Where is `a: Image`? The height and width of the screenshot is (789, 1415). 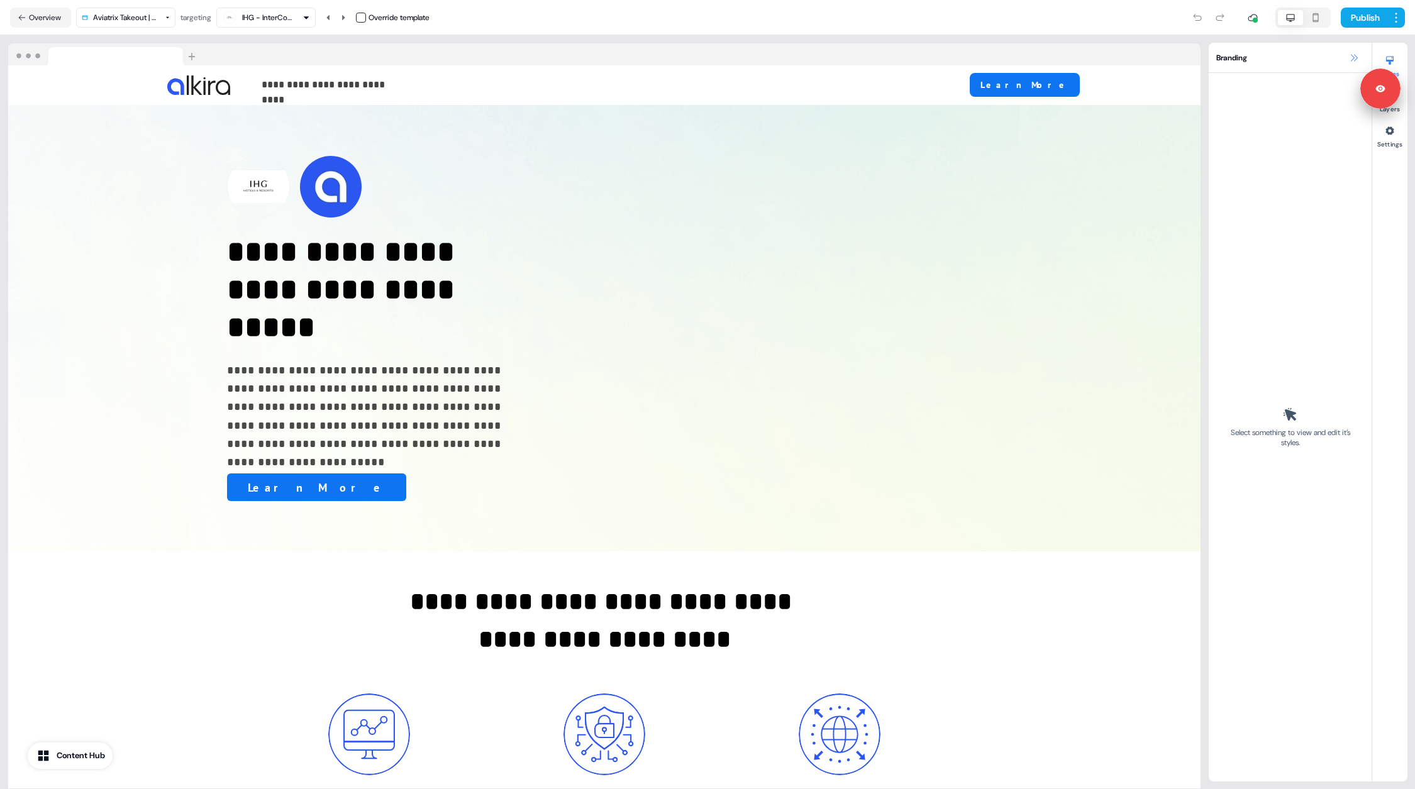
a: Image is located at coordinates (199, 85).